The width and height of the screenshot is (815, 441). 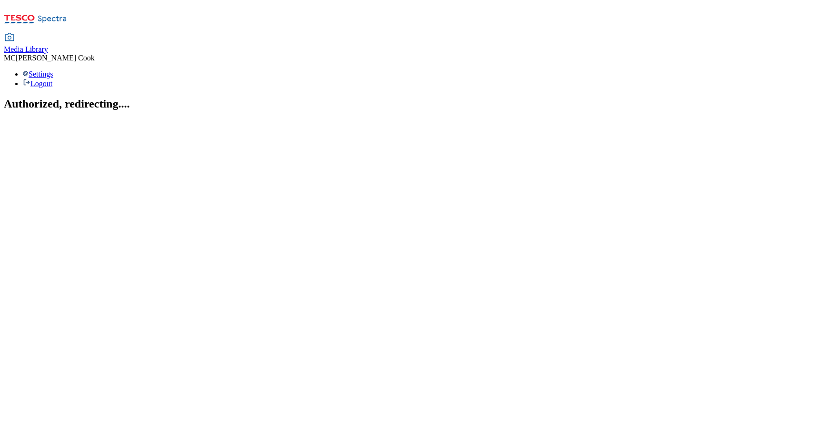 I want to click on h2: Authorized, redirecting...., so click(x=407, y=104).